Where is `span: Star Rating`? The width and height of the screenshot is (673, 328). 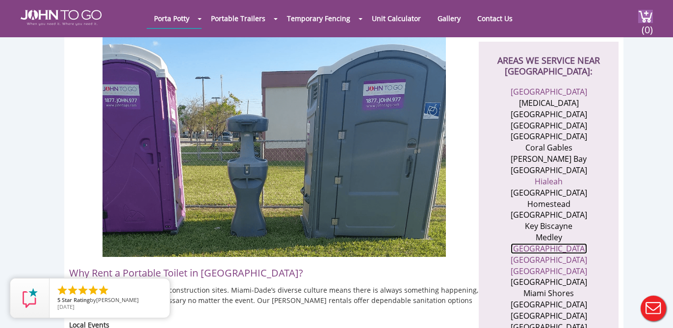 span: Star Rating is located at coordinates (76, 300).